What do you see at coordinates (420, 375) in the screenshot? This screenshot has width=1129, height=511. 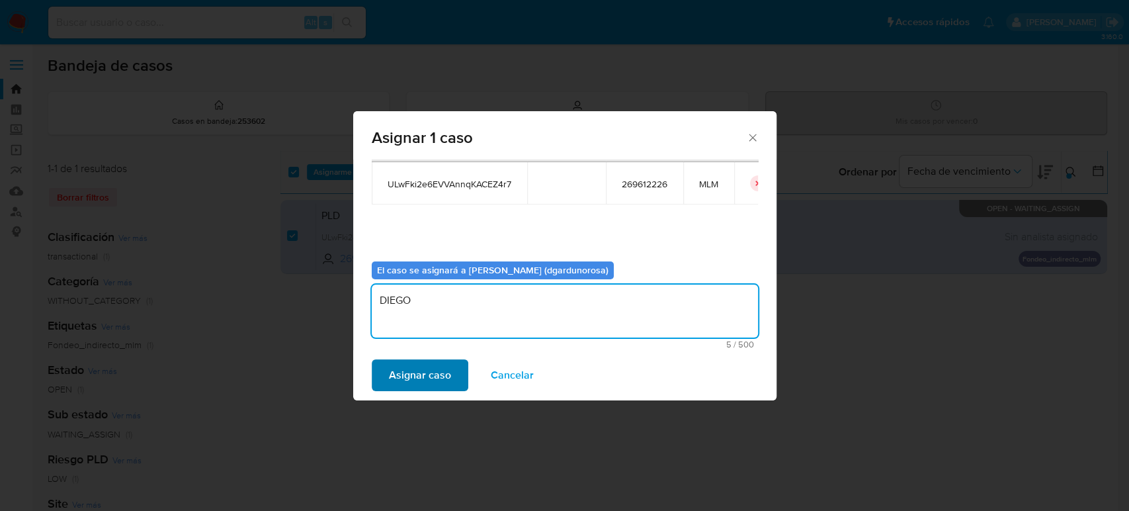 I see `span: Asignar caso` at bounding box center [420, 375].